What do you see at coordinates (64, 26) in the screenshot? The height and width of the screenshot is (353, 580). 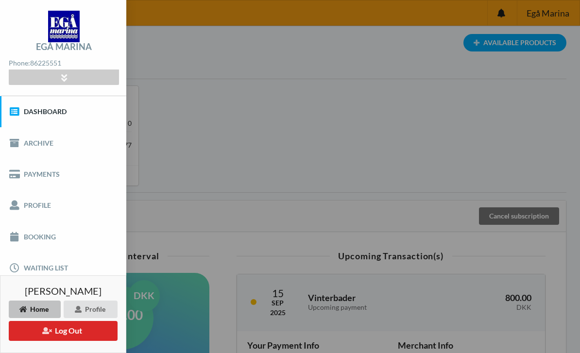 I see `img: logo` at bounding box center [64, 26].